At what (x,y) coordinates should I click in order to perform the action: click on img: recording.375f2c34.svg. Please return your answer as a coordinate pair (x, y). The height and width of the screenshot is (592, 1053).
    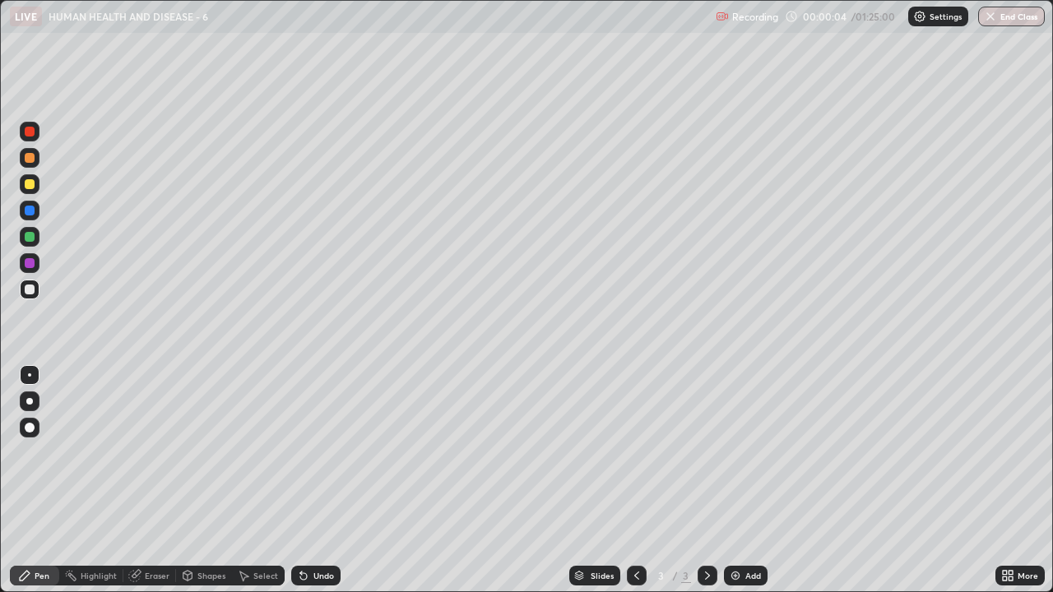
    Looking at the image, I should click on (722, 16).